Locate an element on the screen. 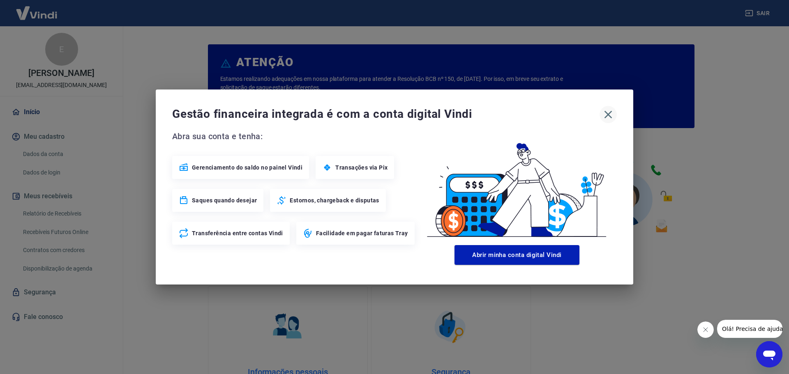 This screenshot has width=789, height=374. span: Transferência entre contas Vindi is located at coordinates (238, 233).